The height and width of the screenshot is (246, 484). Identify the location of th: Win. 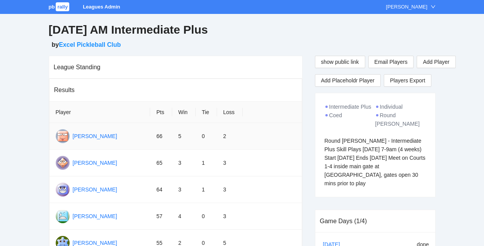
(184, 112).